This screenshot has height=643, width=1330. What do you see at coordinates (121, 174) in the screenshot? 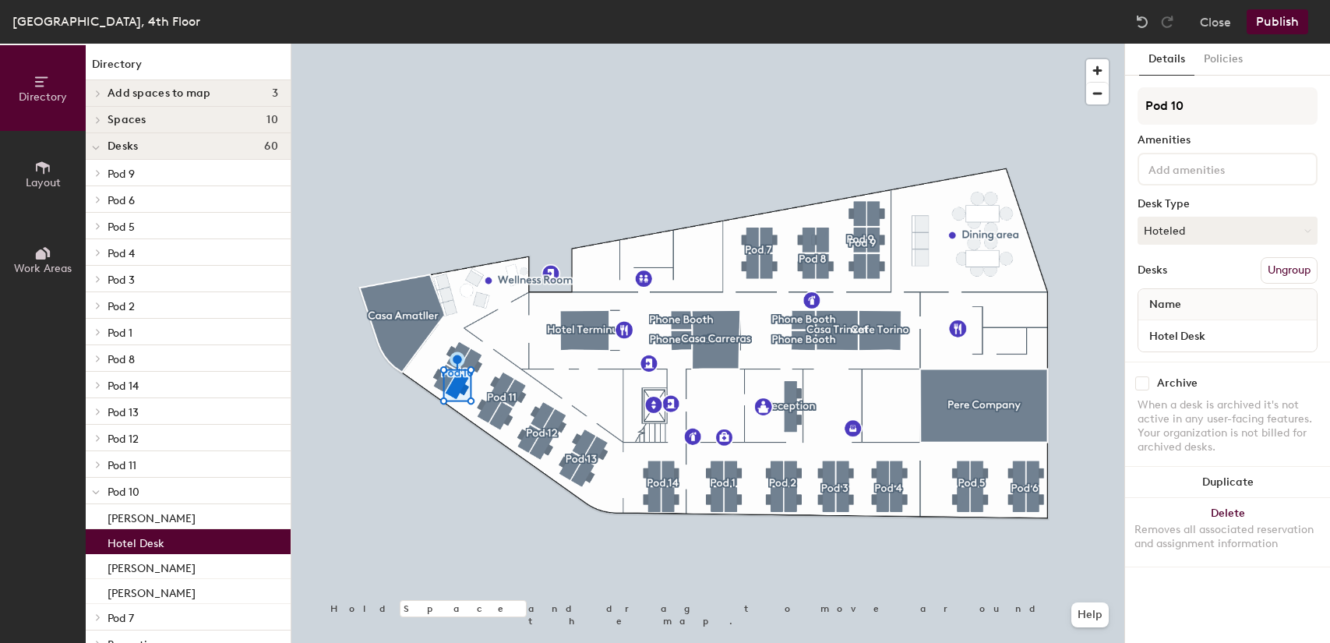
I see `span: Pod 9` at bounding box center [121, 174].